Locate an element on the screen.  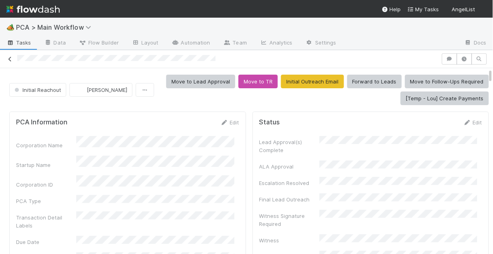
a: Analytics is located at coordinates (276, 43).